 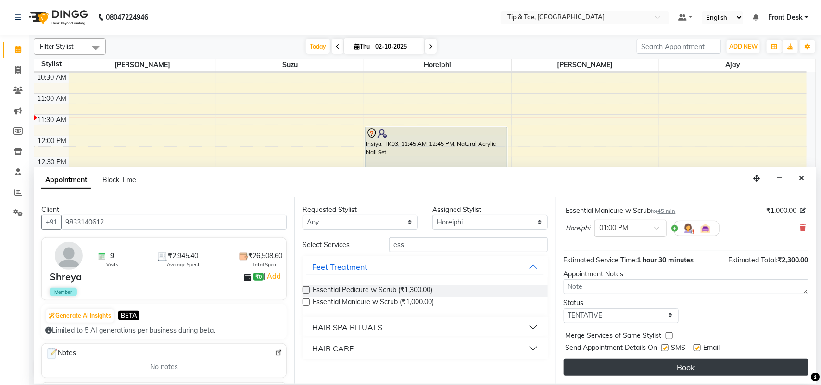 What do you see at coordinates (174, 222) in the screenshot?
I see `input: Search by Name/Mobile/Email/Code` at bounding box center [174, 222].